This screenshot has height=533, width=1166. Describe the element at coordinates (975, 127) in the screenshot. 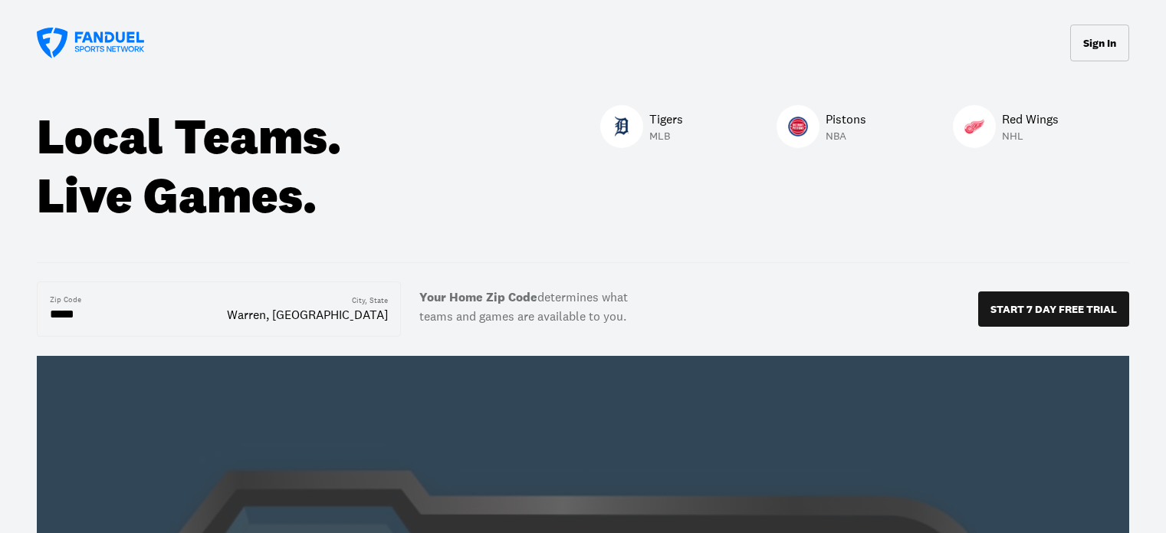

I see `img: Red Wings` at that location.